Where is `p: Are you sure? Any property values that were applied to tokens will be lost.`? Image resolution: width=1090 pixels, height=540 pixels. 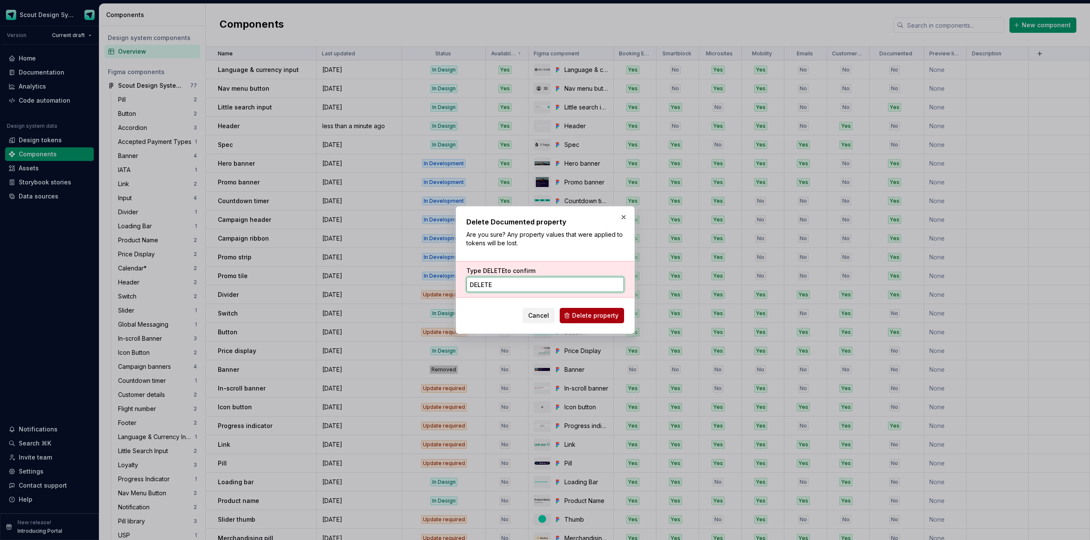
p: Are you sure? Any property values that were applied to tokens will be lost. is located at coordinates (545, 239).